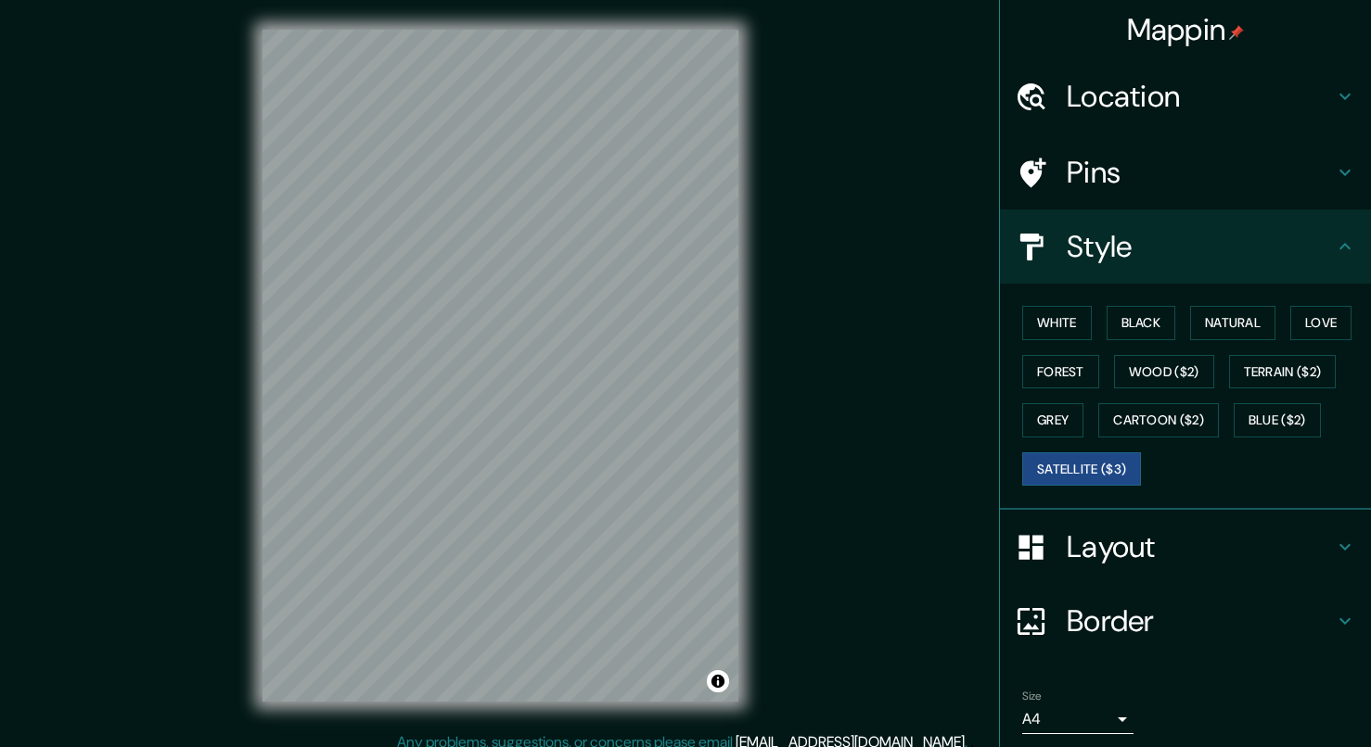 This screenshot has width=1371, height=747. I want to click on button: Terrain ($2), so click(1282, 372).